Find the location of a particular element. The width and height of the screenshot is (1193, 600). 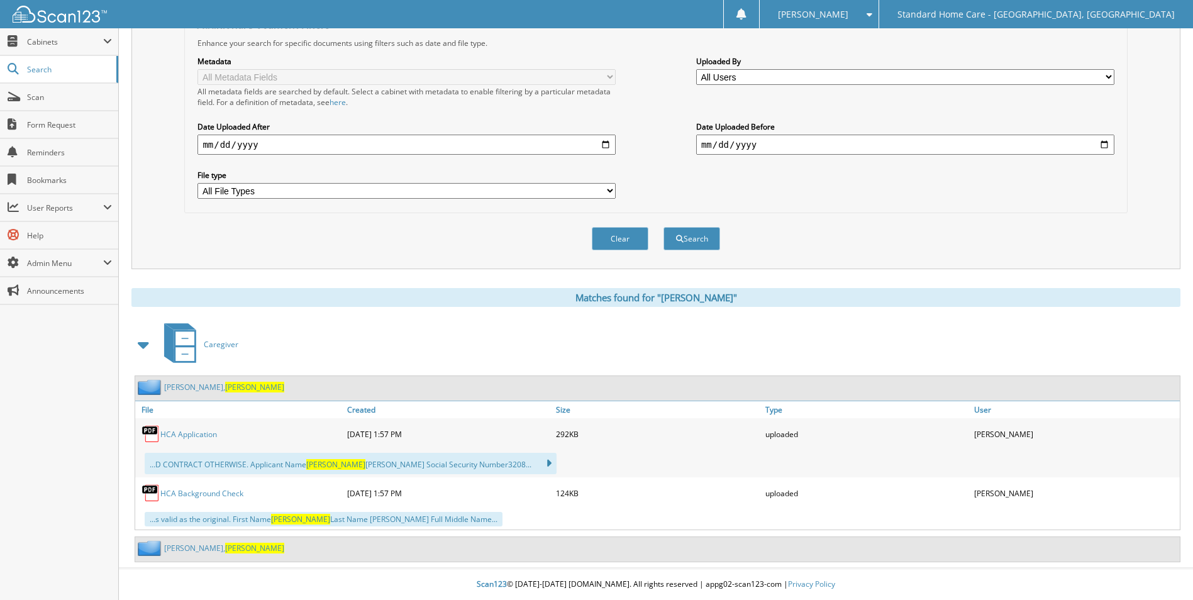

span: User Reports is located at coordinates (65, 208).